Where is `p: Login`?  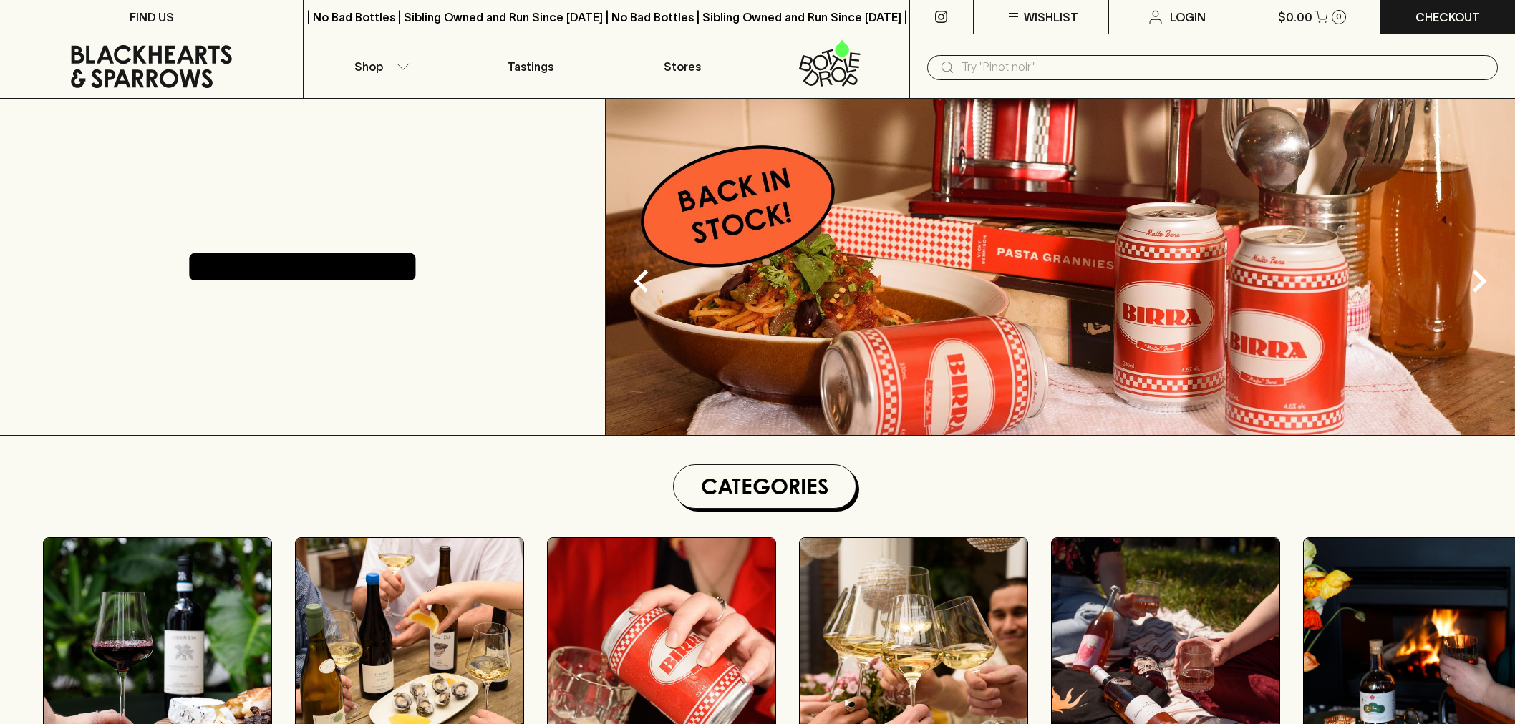 p: Login is located at coordinates (1187, 17).